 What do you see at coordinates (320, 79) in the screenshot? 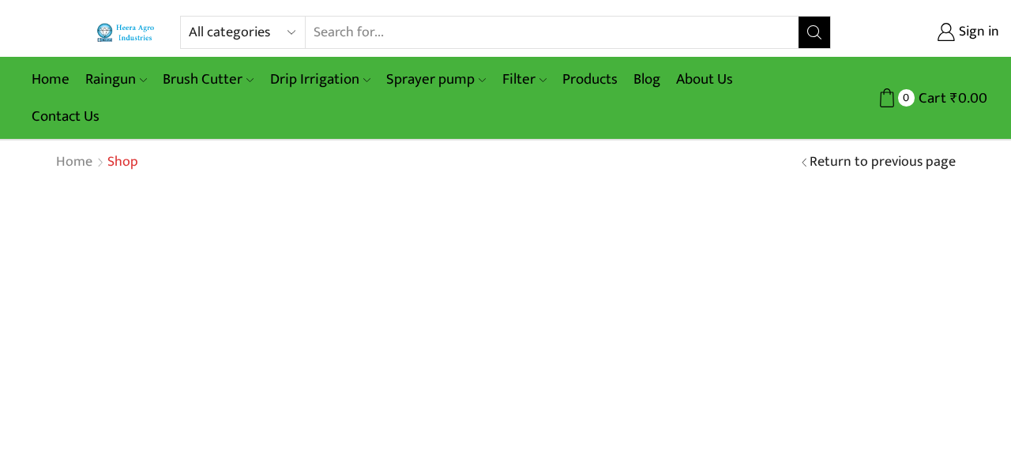
I see `a: Drip Irrigation` at bounding box center [320, 79].